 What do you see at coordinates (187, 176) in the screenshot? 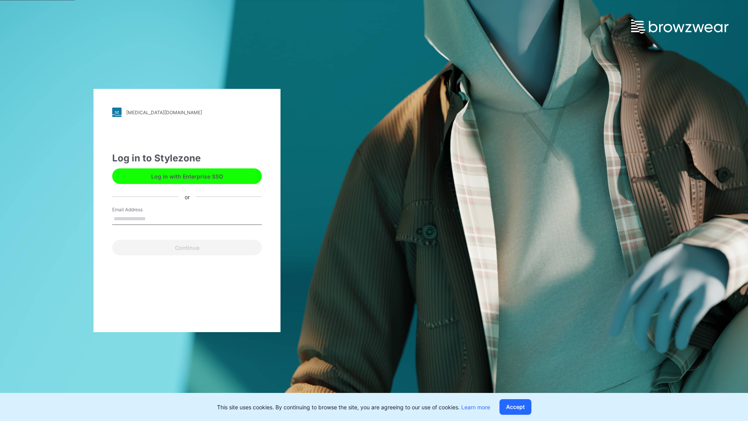
I see `button: Log in with Enterprise SSO` at bounding box center [187, 176].